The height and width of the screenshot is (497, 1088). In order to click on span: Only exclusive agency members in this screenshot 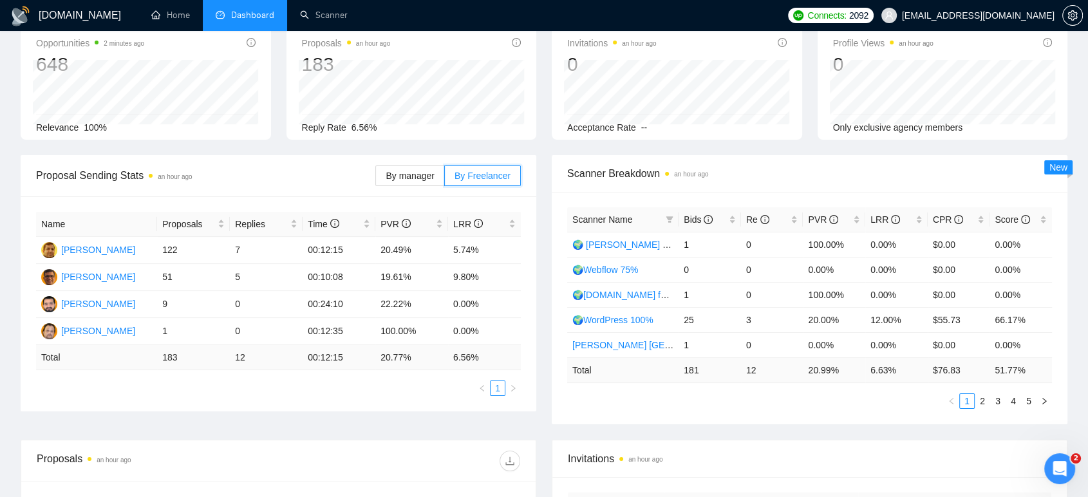, I will do `click(898, 127)`.